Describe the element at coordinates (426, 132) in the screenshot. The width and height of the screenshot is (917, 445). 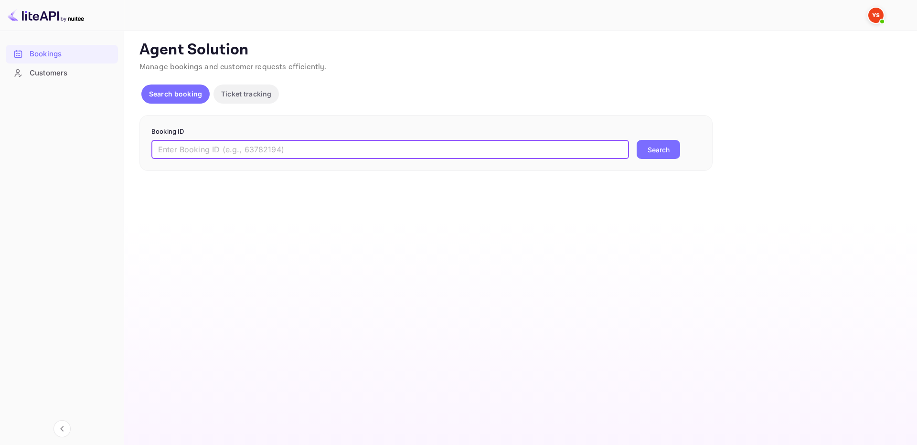
I see `p: Booking ID` at that location.